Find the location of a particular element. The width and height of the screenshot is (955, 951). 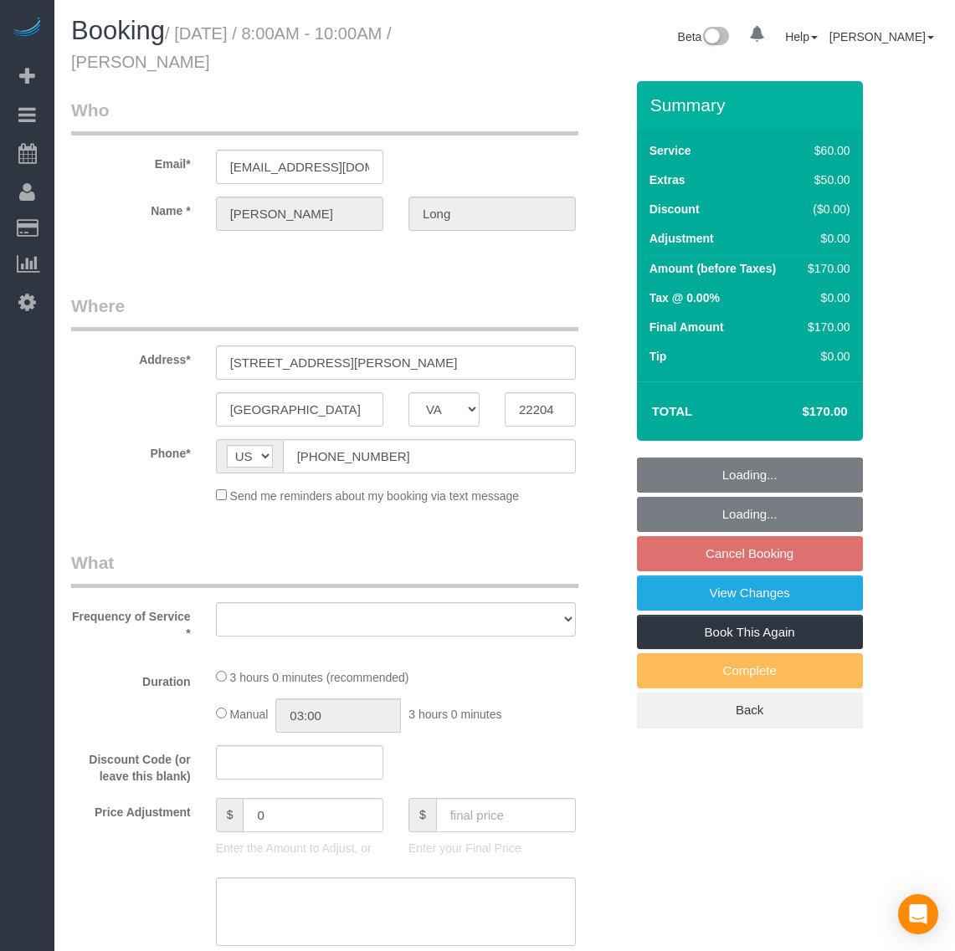

label: Discount is located at coordinates (674, 209).